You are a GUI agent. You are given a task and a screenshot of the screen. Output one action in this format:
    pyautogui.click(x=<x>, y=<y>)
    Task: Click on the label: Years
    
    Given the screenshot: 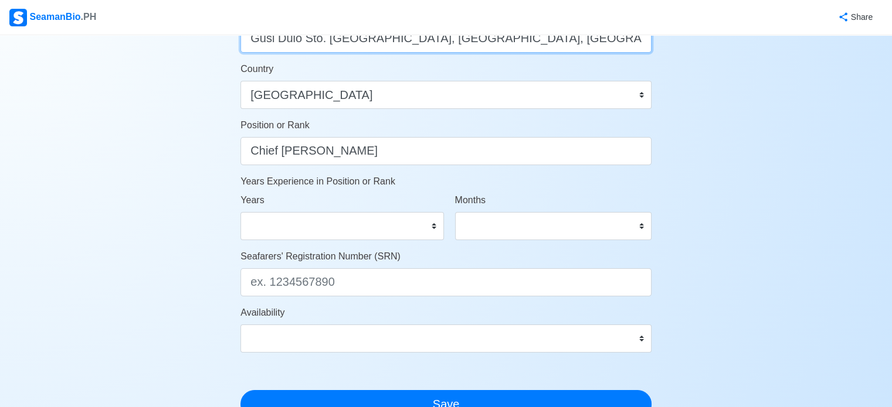 What is the action you would take?
    pyautogui.click(x=252, y=200)
    